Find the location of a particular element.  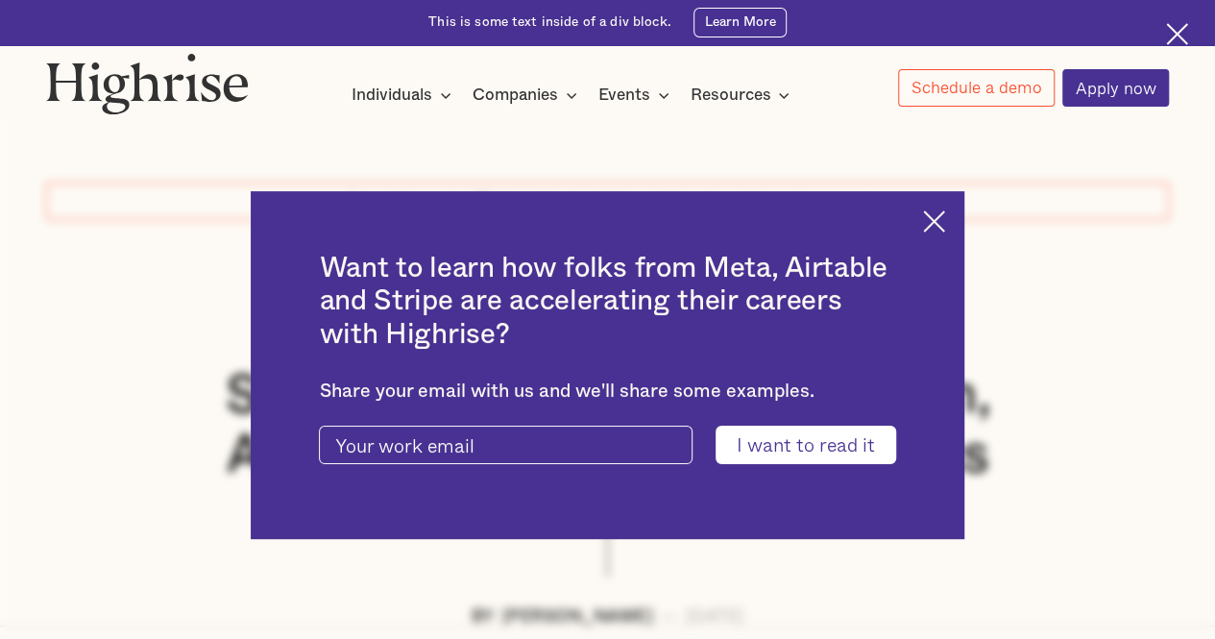

a: Learn More is located at coordinates (739, 22).